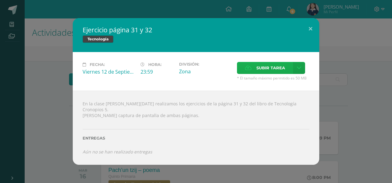 The width and height of the screenshot is (392, 183). What do you see at coordinates (310, 29) in the screenshot?
I see `button: Close (Esc)` at bounding box center [310, 29].